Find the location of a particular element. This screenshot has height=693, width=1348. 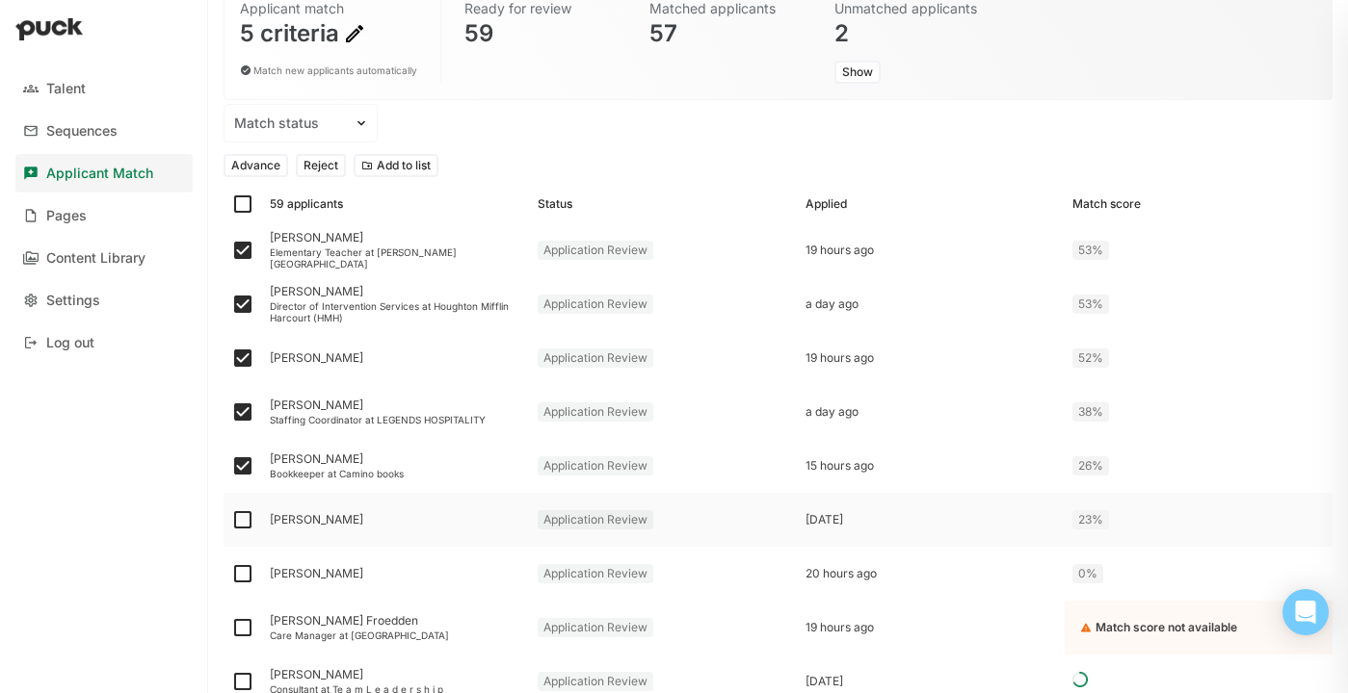

a: Talent is located at coordinates (104, 89).